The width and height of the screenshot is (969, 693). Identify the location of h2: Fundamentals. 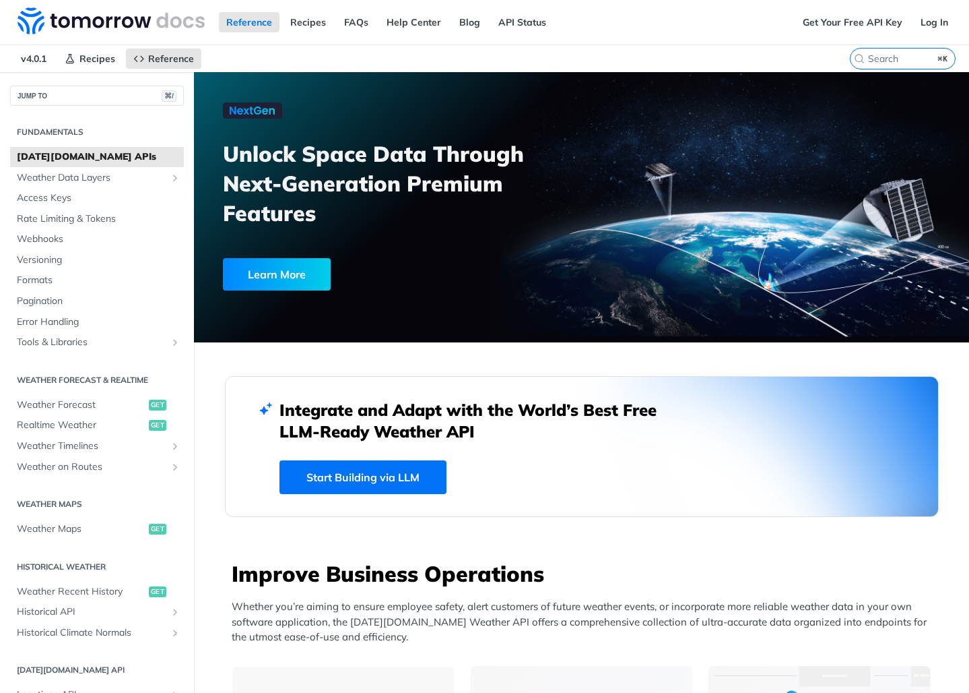
(97, 132).